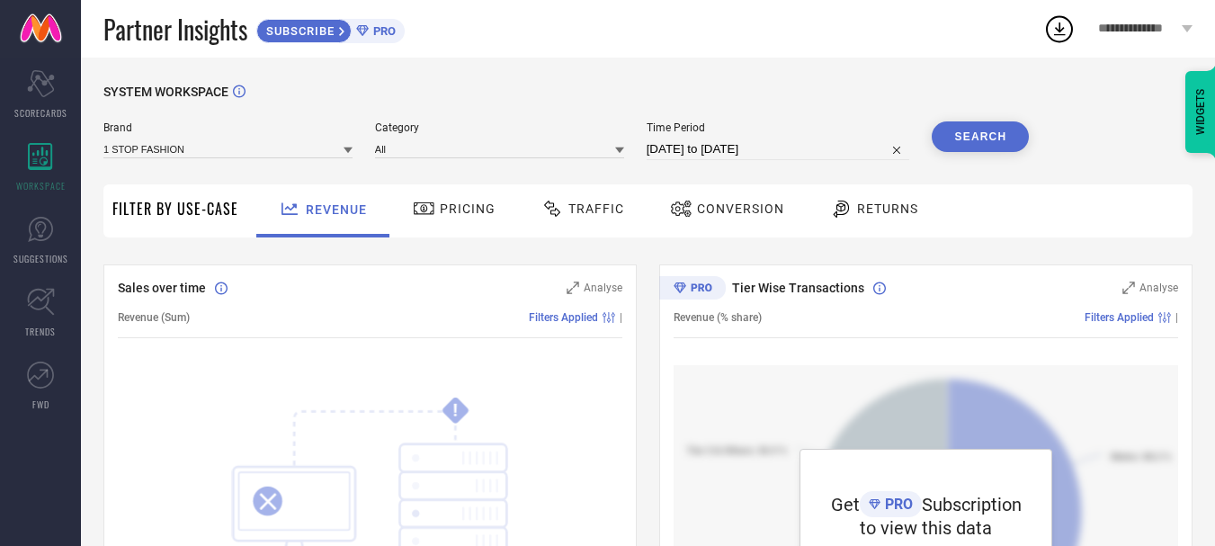  I want to click on button: Search, so click(980, 137).